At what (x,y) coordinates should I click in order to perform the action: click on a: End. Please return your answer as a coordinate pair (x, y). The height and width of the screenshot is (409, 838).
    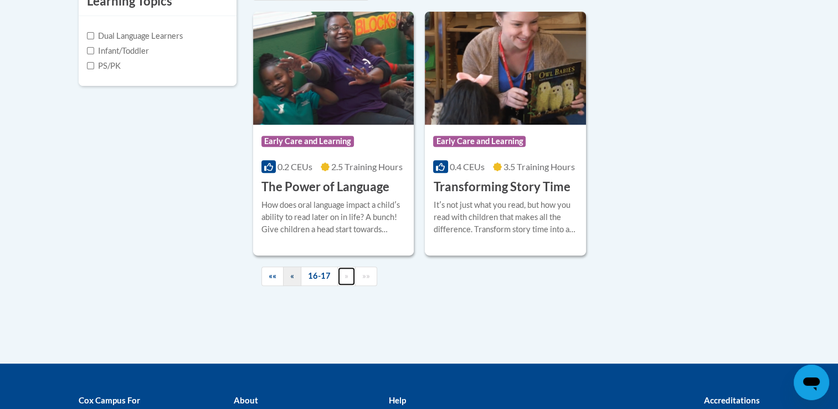
    Looking at the image, I should click on (366, 276).